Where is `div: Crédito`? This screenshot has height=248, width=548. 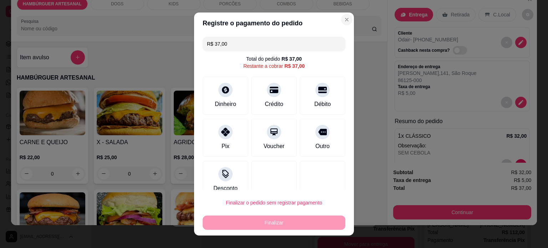 div: Crédito is located at coordinates (274, 104).